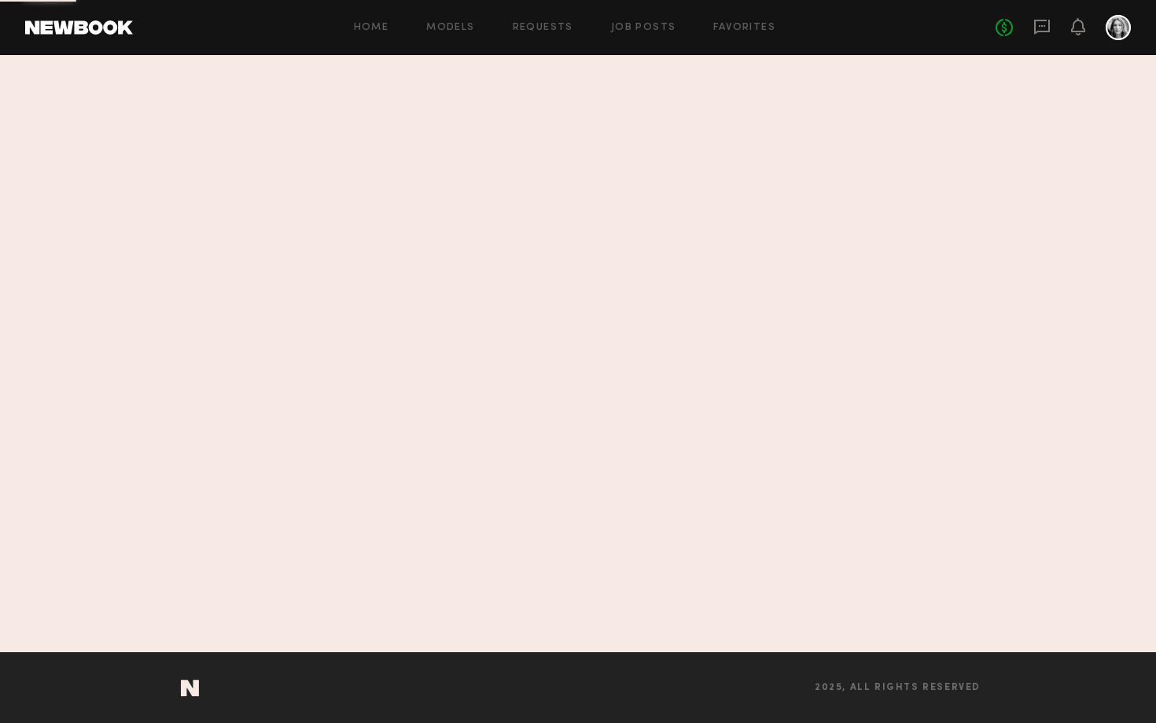 Image resolution: width=1156 pixels, height=723 pixels. What do you see at coordinates (371, 28) in the screenshot?
I see `a: Home` at bounding box center [371, 28].